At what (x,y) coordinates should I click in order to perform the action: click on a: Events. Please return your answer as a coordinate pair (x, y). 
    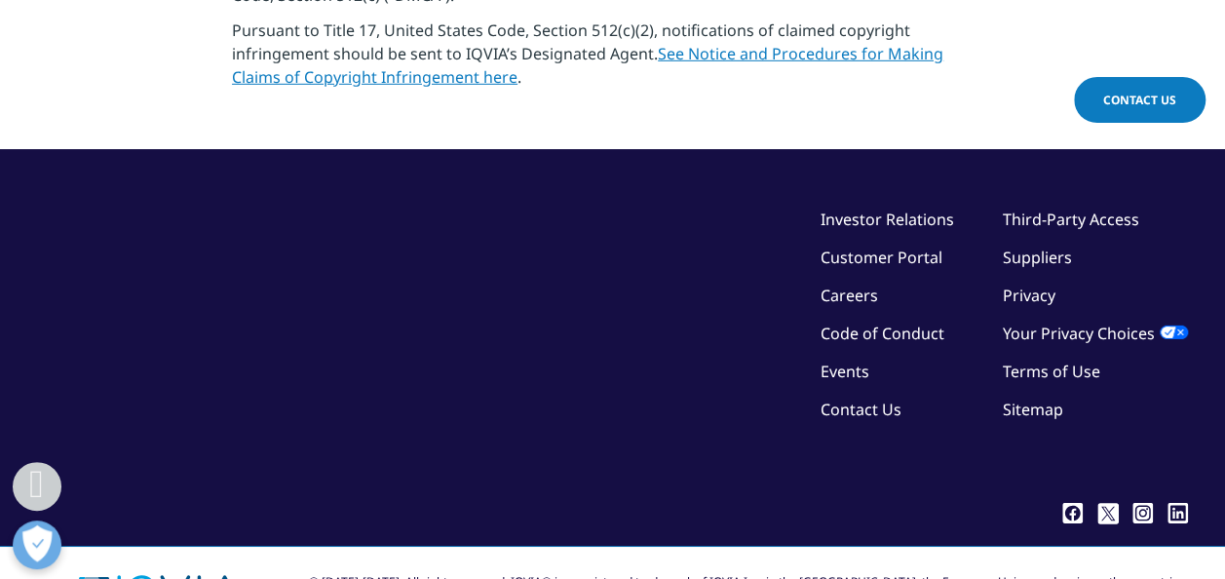
    Looking at the image, I should click on (845, 371).